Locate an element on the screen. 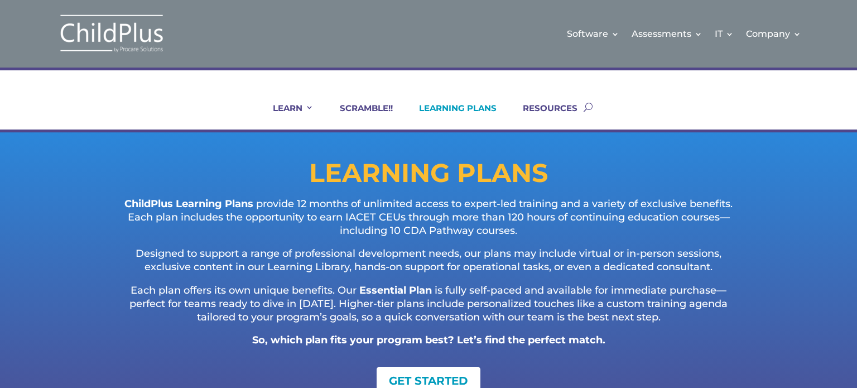 Image resolution: width=857 pixels, height=388 pixels. a: SCRAMBLE!! is located at coordinates (359, 116).